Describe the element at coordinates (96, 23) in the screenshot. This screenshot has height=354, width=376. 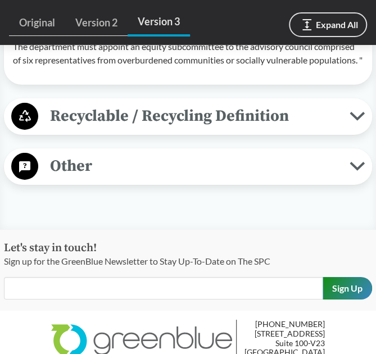
I see `a: Version 2` at that location.